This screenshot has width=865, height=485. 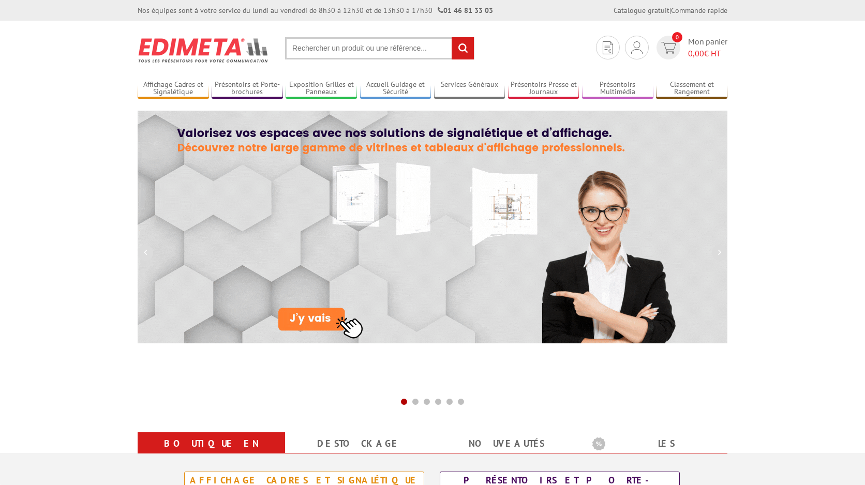 I want to click on a: Affichage Cadres et Signalétique, so click(x=173, y=88).